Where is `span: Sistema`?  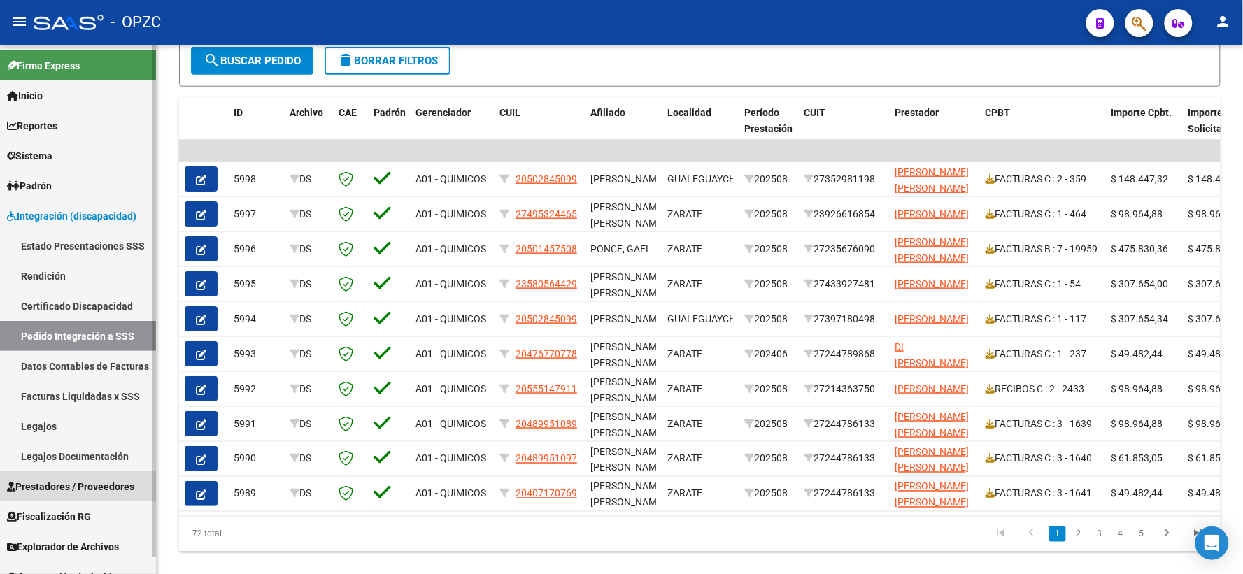 span: Sistema is located at coordinates (29, 156).